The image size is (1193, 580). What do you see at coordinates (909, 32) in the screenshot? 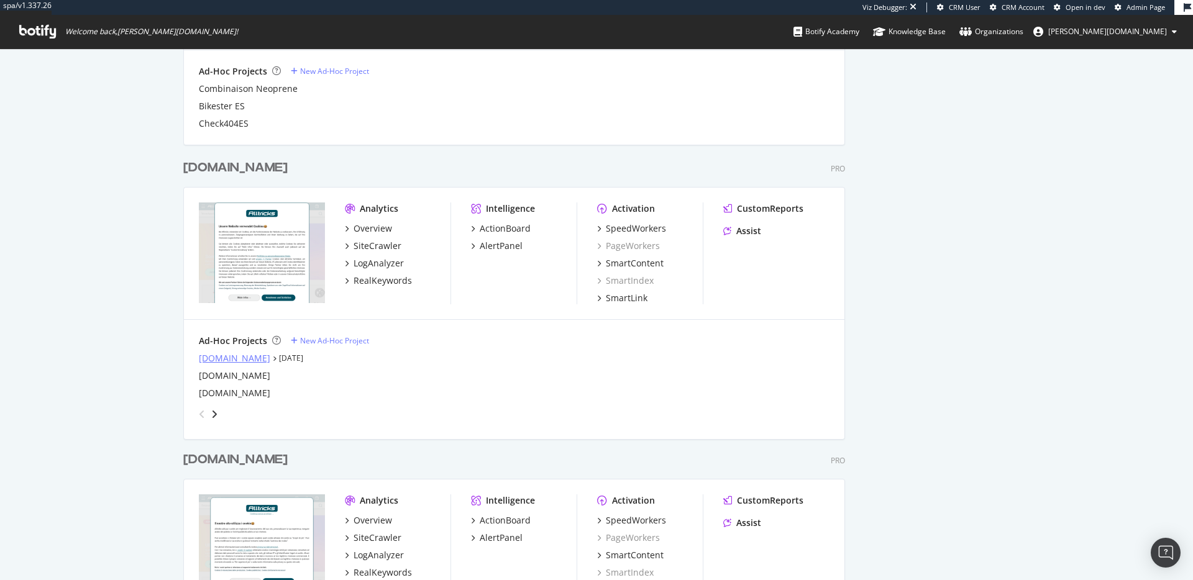
I see `div: Knowledge Base` at bounding box center [909, 32].